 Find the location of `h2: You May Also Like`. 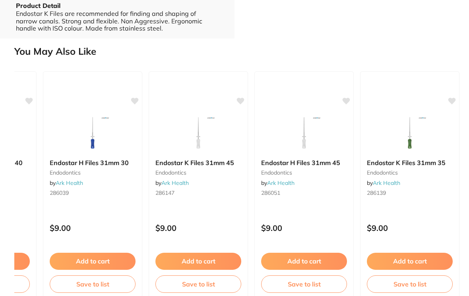

h2: You May Also Like is located at coordinates (240, 52).